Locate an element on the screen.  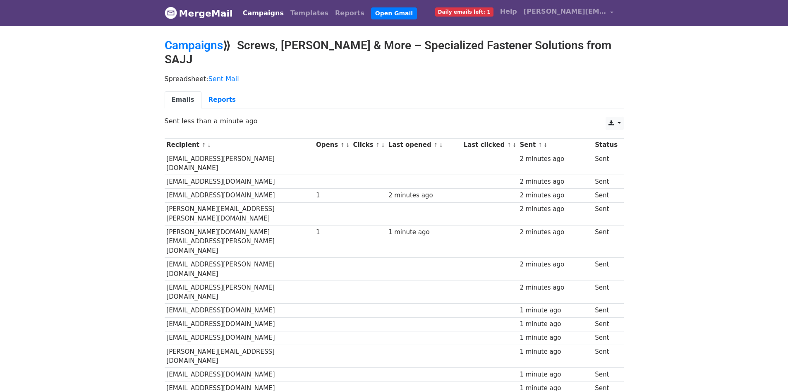
a: Templates is located at coordinates (309, 13).